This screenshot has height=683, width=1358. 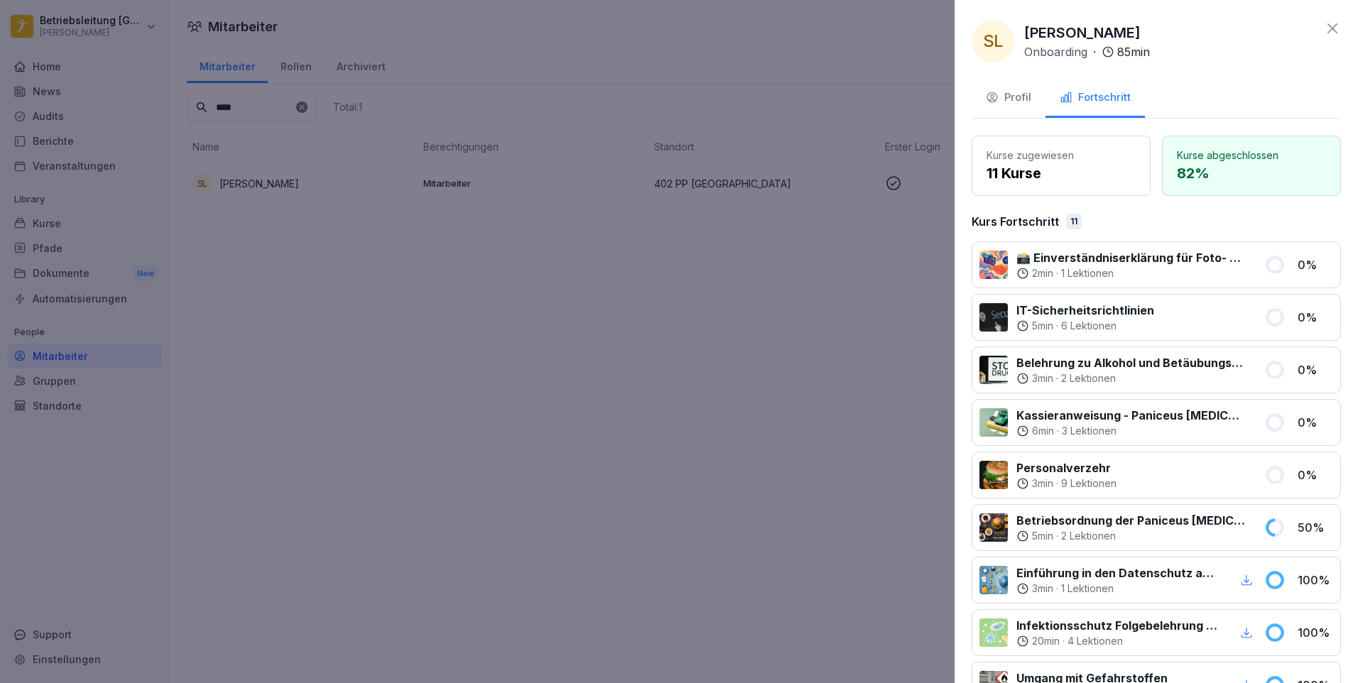 What do you see at coordinates (1015, 222) in the screenshot?
I see `p: Kurs Fortschritt` at bounding box center [1015, 222].